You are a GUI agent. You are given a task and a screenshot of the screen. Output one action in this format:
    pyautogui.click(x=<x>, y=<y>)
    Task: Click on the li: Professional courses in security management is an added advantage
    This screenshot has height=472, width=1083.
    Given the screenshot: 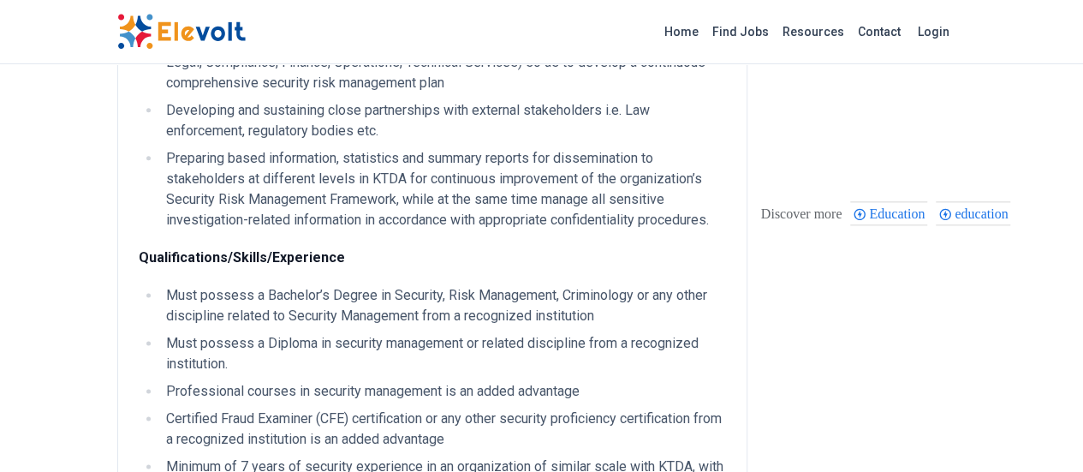 What is the action you would take?
    pyautogui.click(x=444, y=391)
    